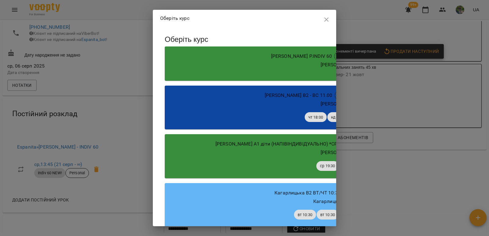  Describe the element at coordinates (339, 201) in the screenshot. I see `span: Кагарлицька Ангеліна` at that location.